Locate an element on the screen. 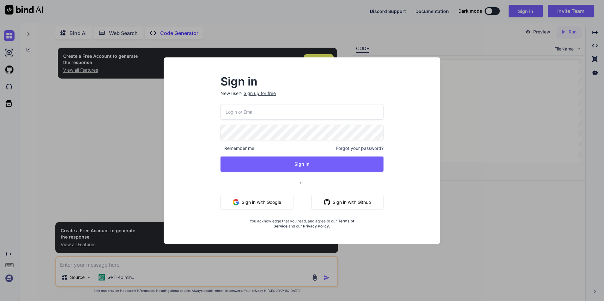 The height and width of the screenshot is (301, 604). h2: Sign in is located at coordinates (302, 81).